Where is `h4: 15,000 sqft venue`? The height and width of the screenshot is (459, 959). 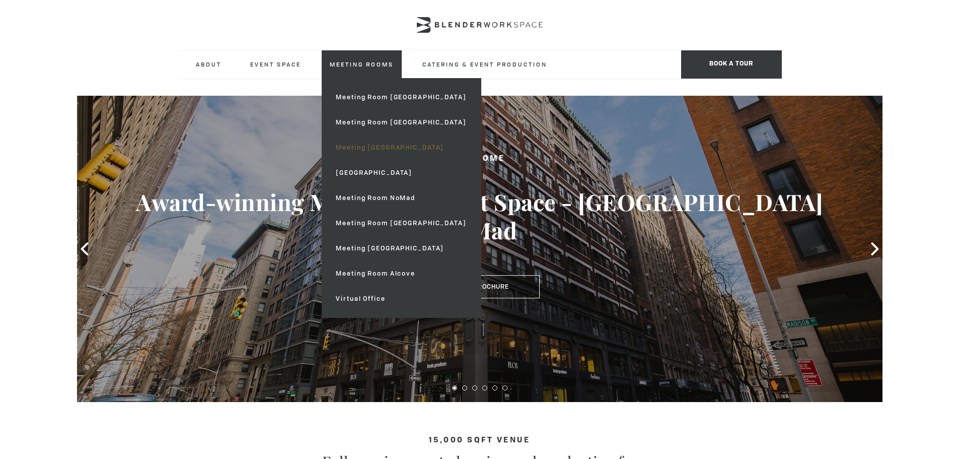
h4: 15,000 sqft venue is located at coordinates (480, 440).